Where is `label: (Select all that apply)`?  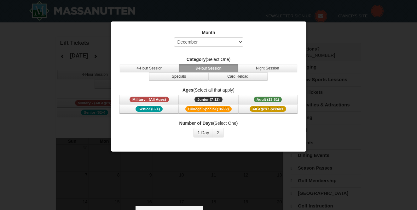 label: (Select all that apply) is located at coordinates (209, 90).